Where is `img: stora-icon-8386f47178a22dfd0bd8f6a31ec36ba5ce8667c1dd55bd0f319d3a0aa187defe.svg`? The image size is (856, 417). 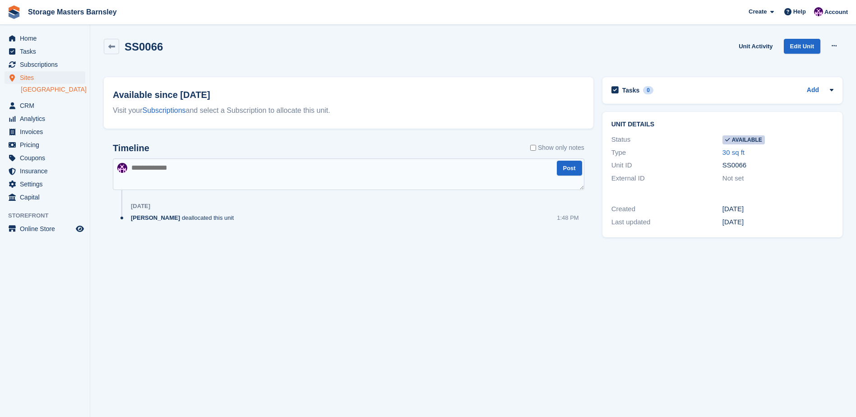
img: stora-icon-8386f47178a22dfd0bd8f6a31ec36ba5ce8667c1dd55bd0f319d3a0aa187defe.svg is located at coordinates (14, 12).